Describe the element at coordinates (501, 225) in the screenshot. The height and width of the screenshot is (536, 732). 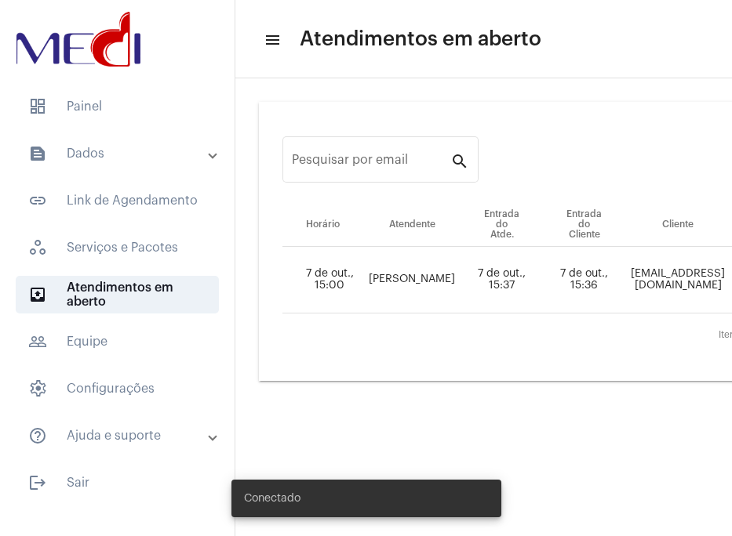
I see `th: Entrada do Atde.` at that location.